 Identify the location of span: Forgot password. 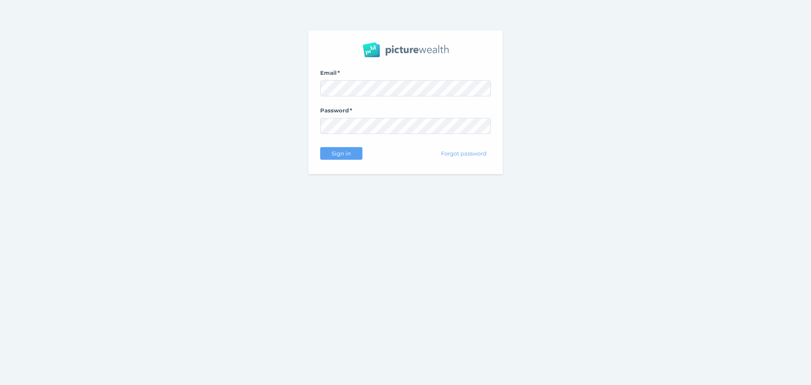
(464, 152).